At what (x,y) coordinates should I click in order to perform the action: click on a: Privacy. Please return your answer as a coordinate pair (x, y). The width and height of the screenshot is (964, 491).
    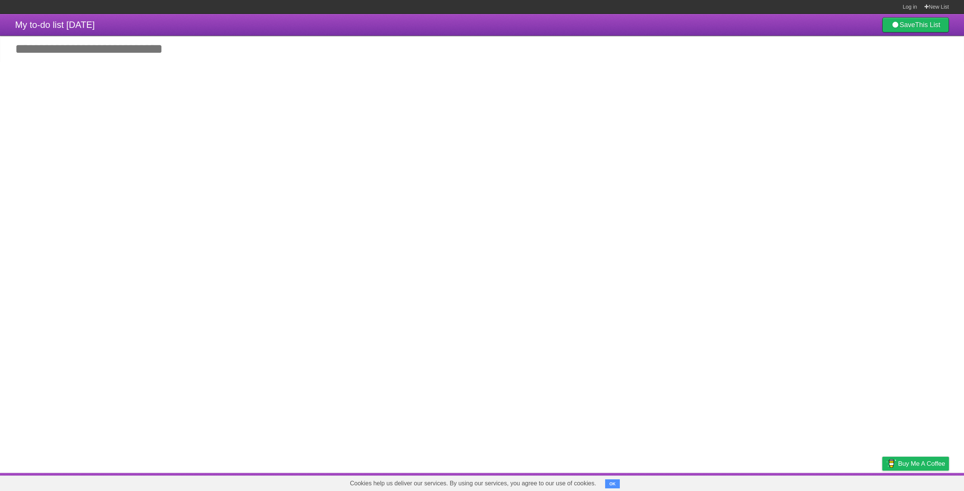
    Looking at the image, I should click on (882, 482).